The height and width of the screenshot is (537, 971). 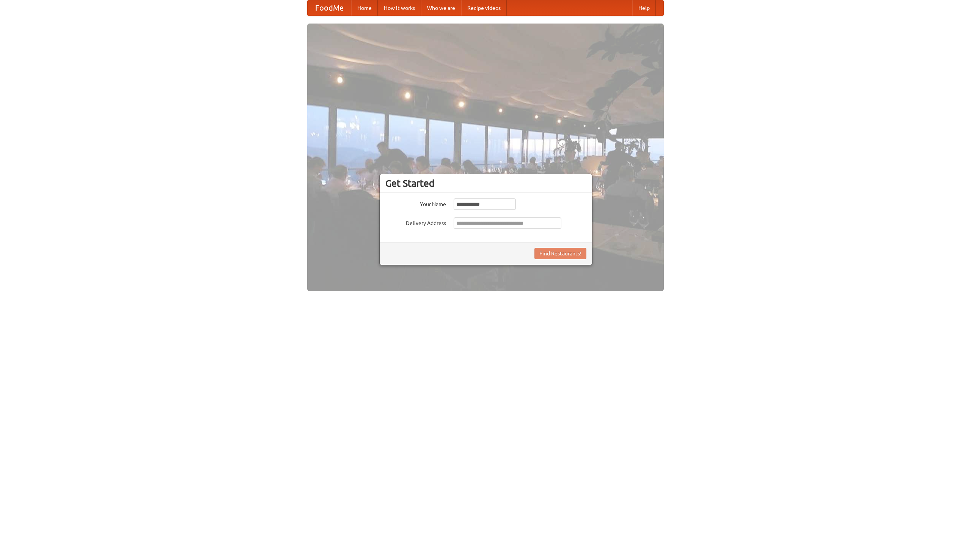 I want to click on a: Help, so click(x=644, y=8).